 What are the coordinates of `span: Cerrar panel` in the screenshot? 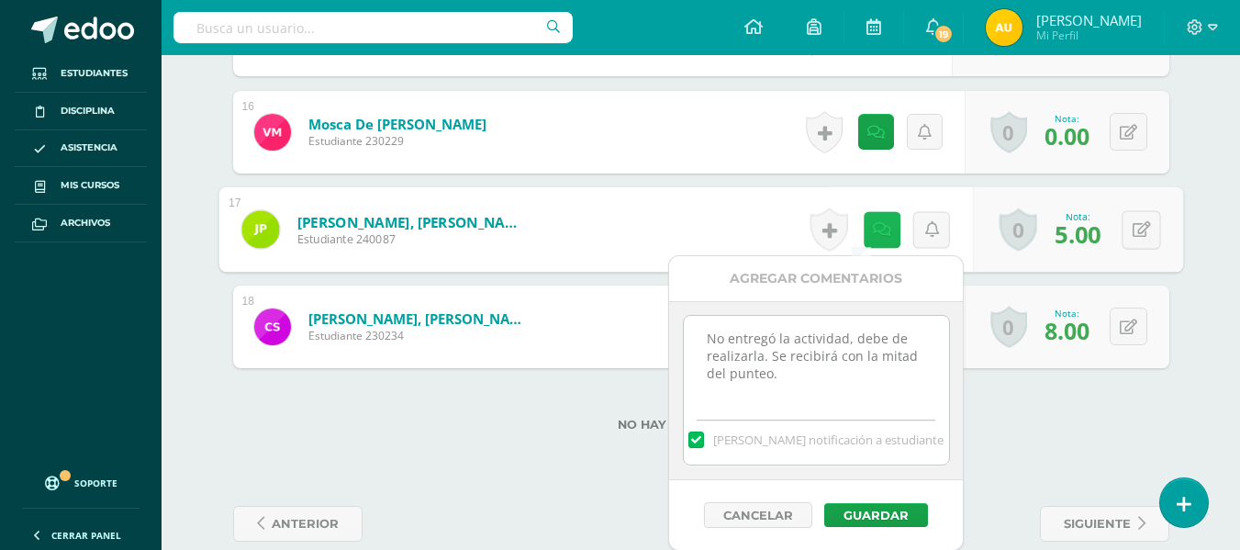 It's located at (86, 535).